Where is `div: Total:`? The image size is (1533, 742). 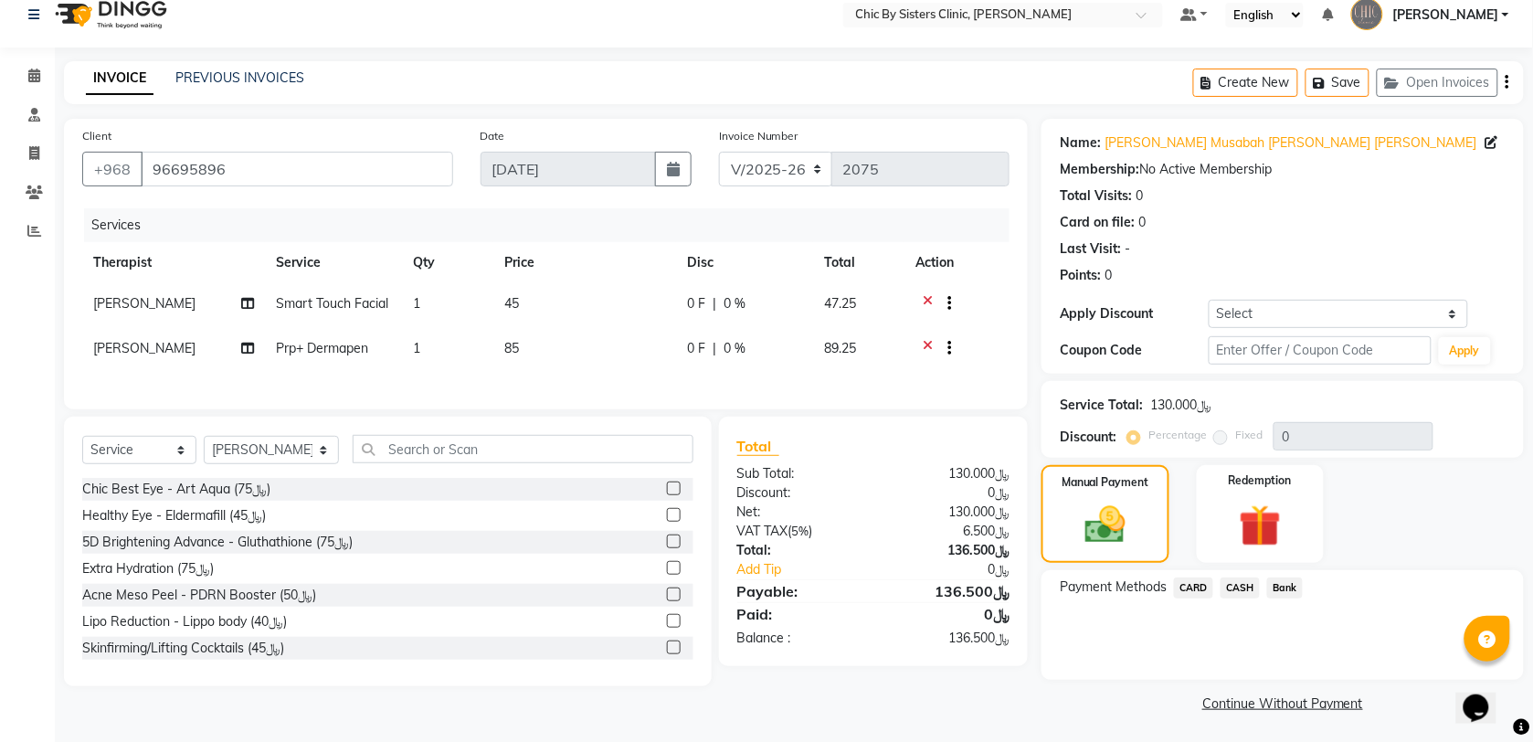 div: Total: is located at coordinates (798, 550).